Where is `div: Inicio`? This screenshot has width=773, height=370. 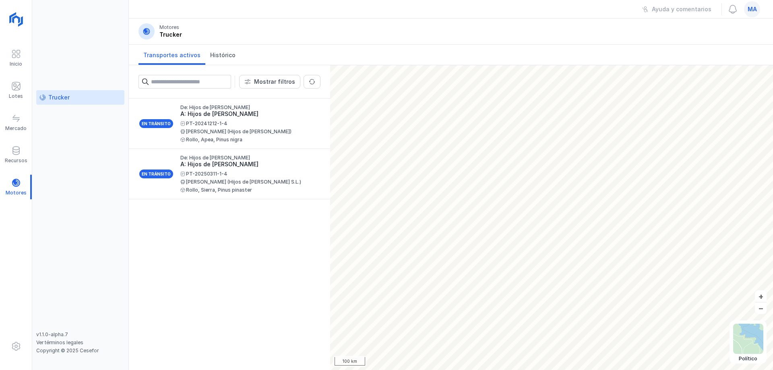 div: Inicio is located at coordinates (16, 64).